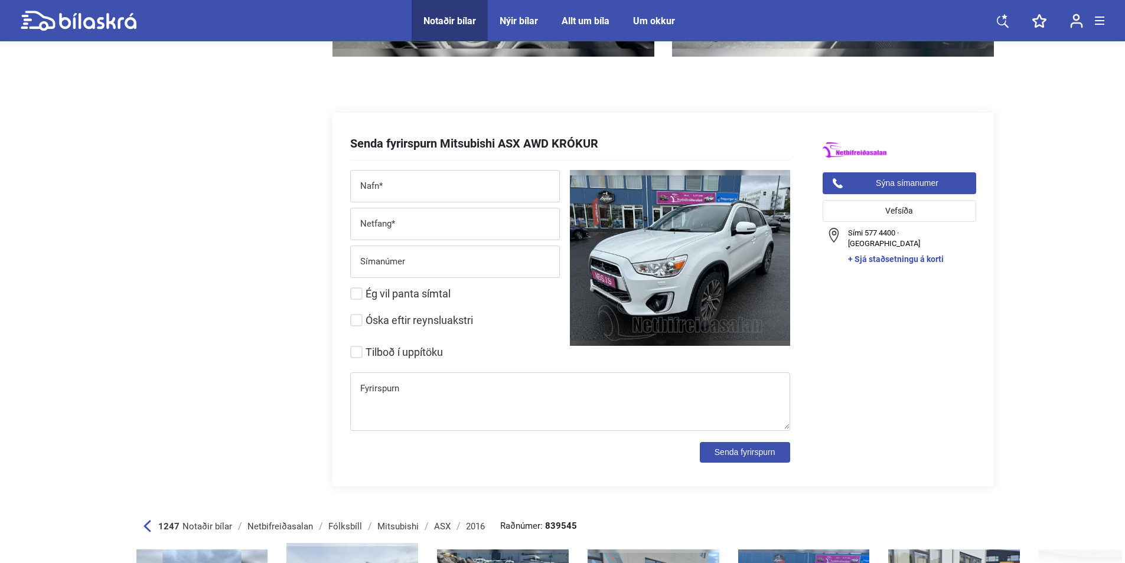 This screenshot has height=563, width=1125. I want to click on b: 1247, so click(169, 527).